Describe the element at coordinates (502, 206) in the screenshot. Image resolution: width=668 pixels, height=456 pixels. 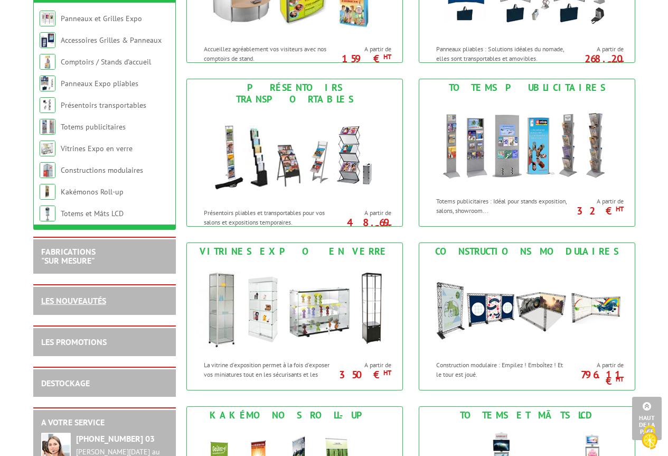
I see `p: Totems publicitaires : Idéal pour stands exposition, salons, showroom...` at that location.